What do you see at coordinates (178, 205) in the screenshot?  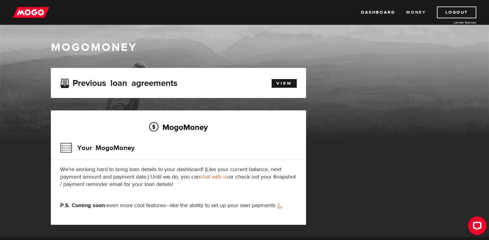 I see `p: even more cool features—like the ability to set up your own payments` at bounding box center [178, 205].